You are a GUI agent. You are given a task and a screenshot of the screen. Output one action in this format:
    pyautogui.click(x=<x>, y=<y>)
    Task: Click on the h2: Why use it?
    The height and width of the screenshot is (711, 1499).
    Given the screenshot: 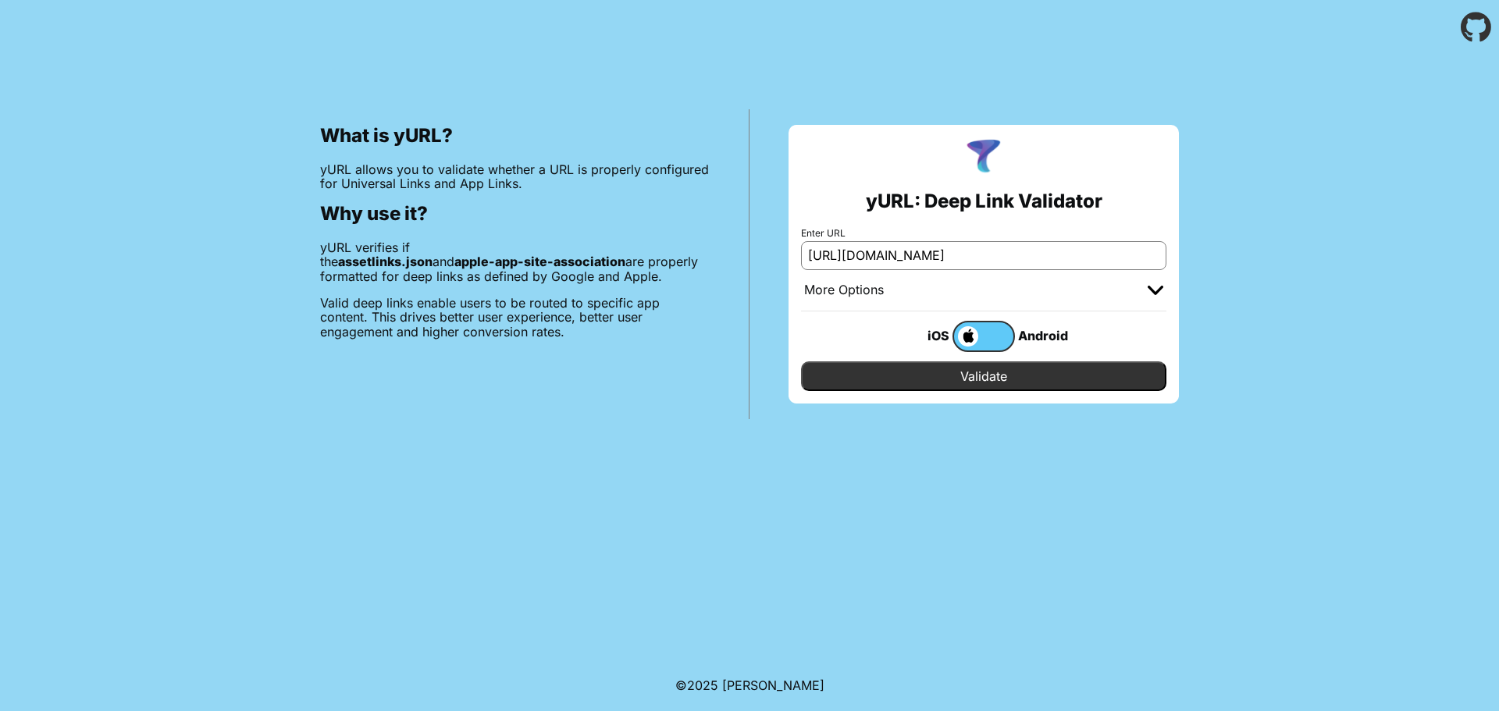 What is the action you would take?
    pyautogui.click(x=514, y=214)
    